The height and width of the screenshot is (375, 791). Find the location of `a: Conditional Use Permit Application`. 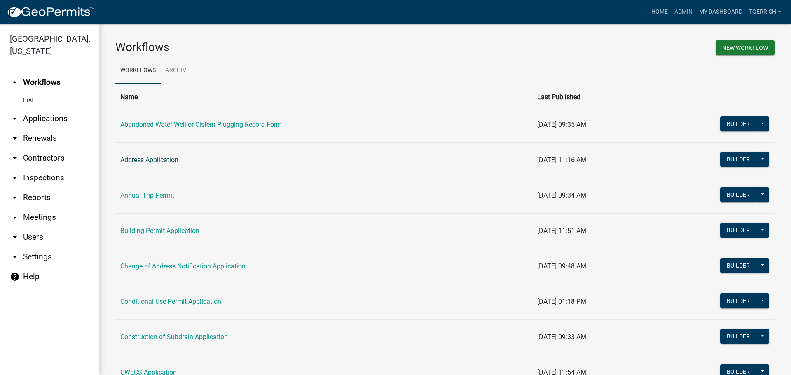

a: Conditional Use Permit Application is located at coordinates (170, 301).